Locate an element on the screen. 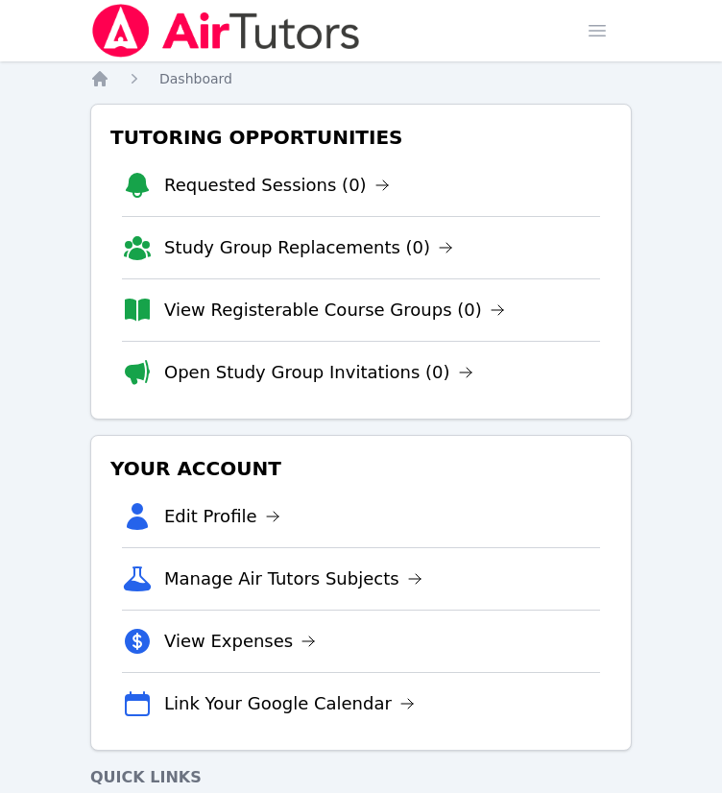 The height and width of the screenshot is (793, 722). span: Dashboard is located at coordinates (196, 79).